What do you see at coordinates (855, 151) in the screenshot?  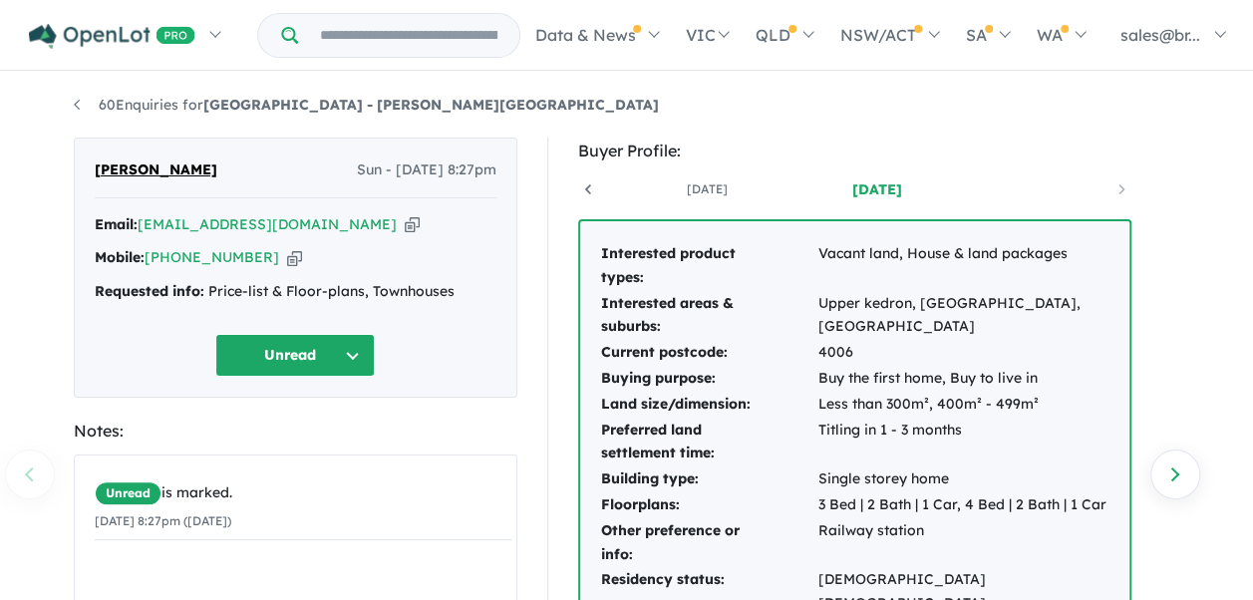 I see `div: Buyer Profile:` at bounding box center [855, 151].